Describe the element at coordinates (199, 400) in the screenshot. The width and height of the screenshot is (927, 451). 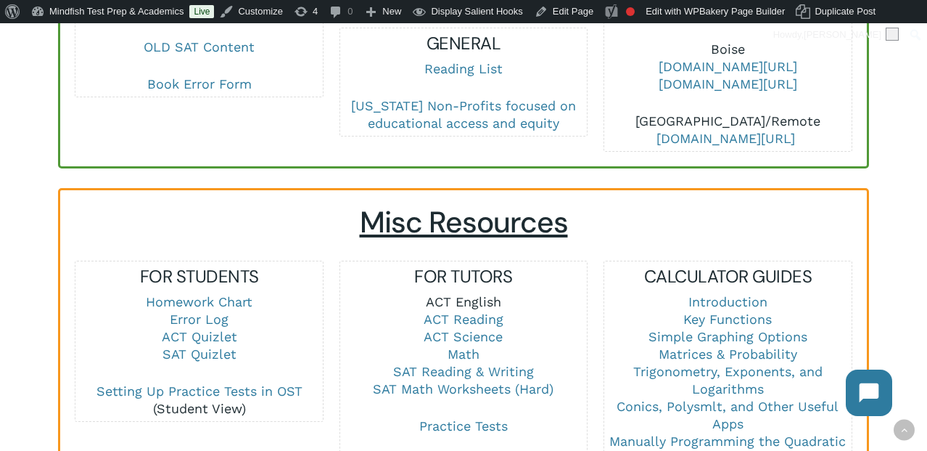
I see `p: (Student View)` at that location.